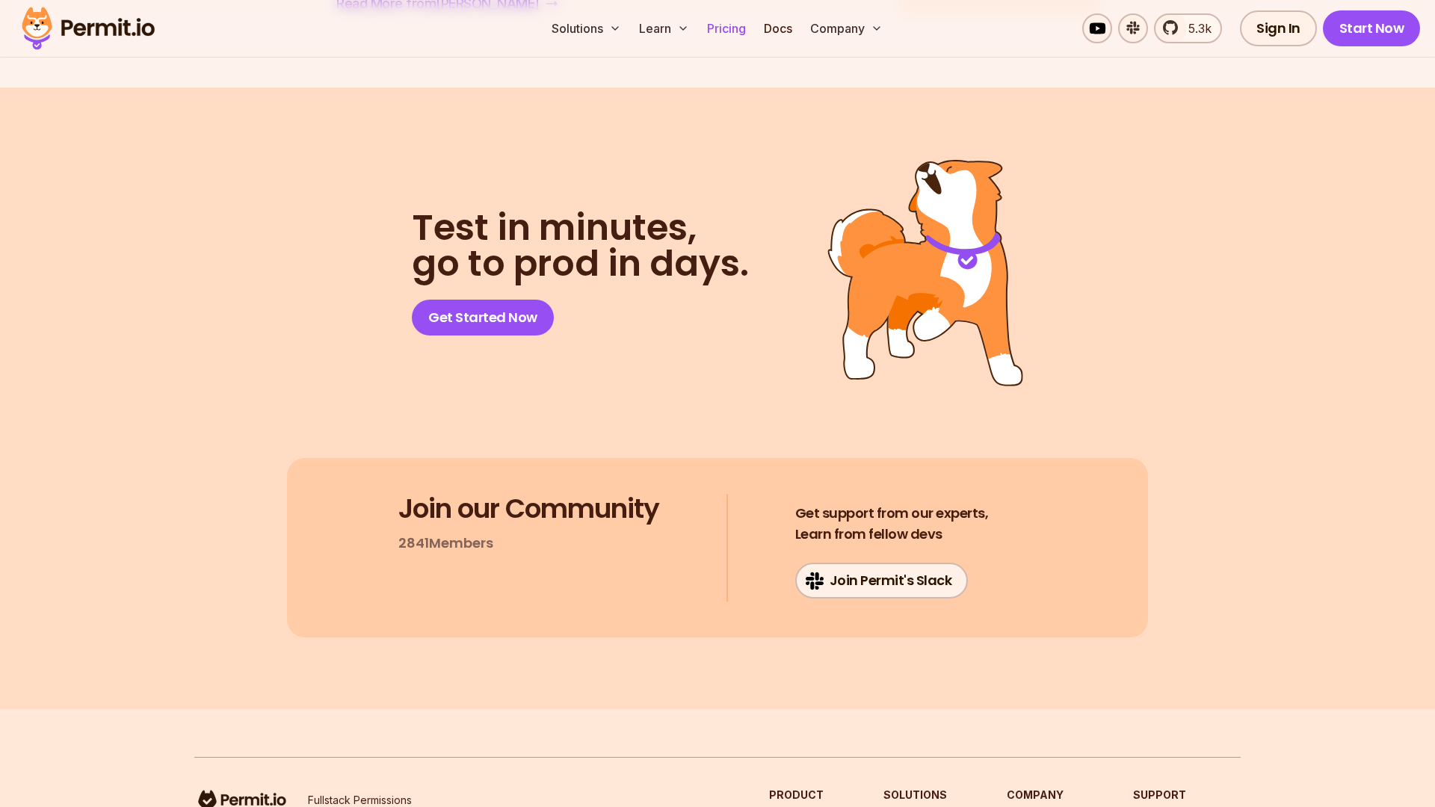 Image resolution: width=1435 pixels, height=807 pixels. Describe the element at coordinates (664, 28) in the screenshot. I see `button: Learn` at that location.